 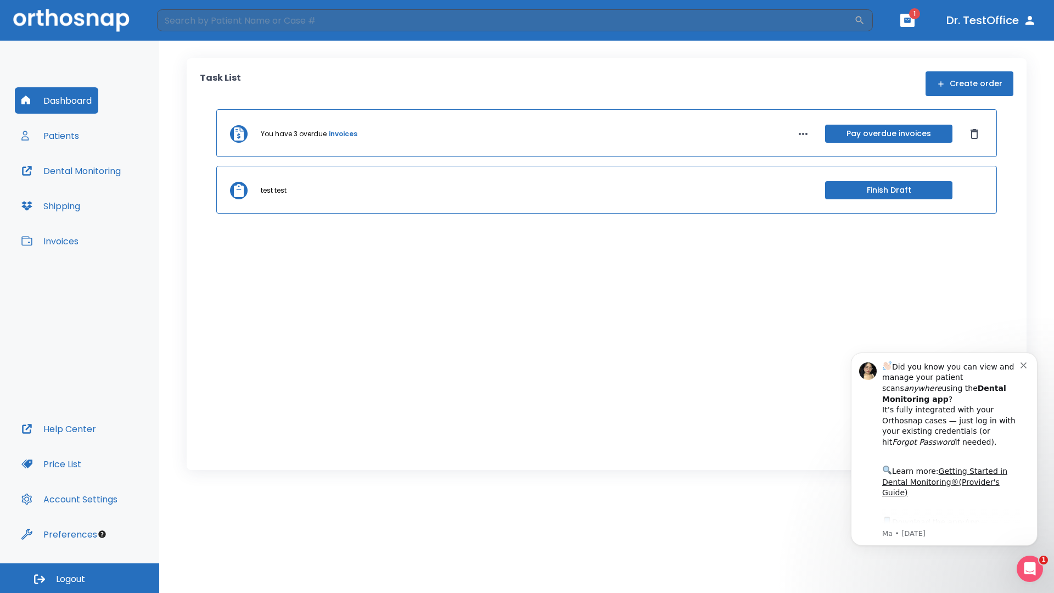 I want to click on button: Price List, so click(x=51, y=464).